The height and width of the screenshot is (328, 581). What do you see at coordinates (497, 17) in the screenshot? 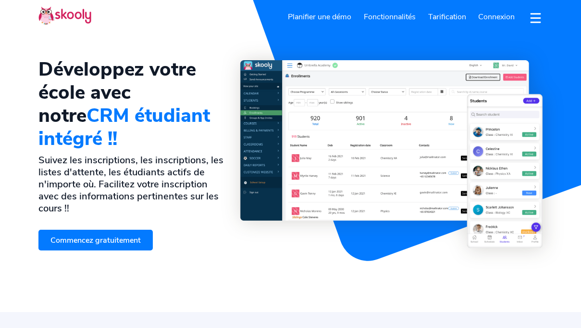
I see `span: Connexion` at bounding box center [497, 17].